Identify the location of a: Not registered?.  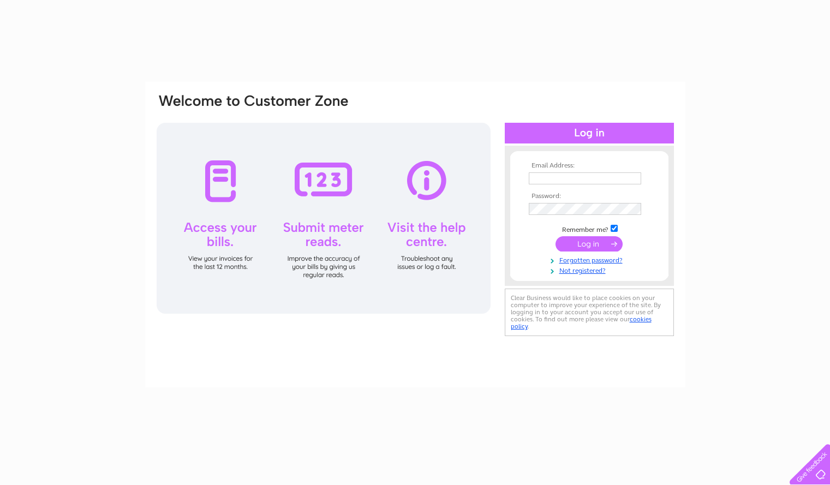
(590, 269).